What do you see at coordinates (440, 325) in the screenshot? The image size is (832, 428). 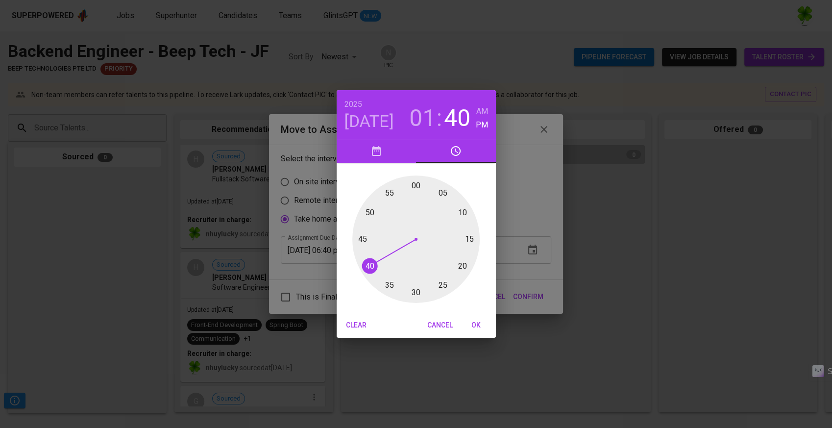 I see `button: Cancel` at bounding box center [440, 325].